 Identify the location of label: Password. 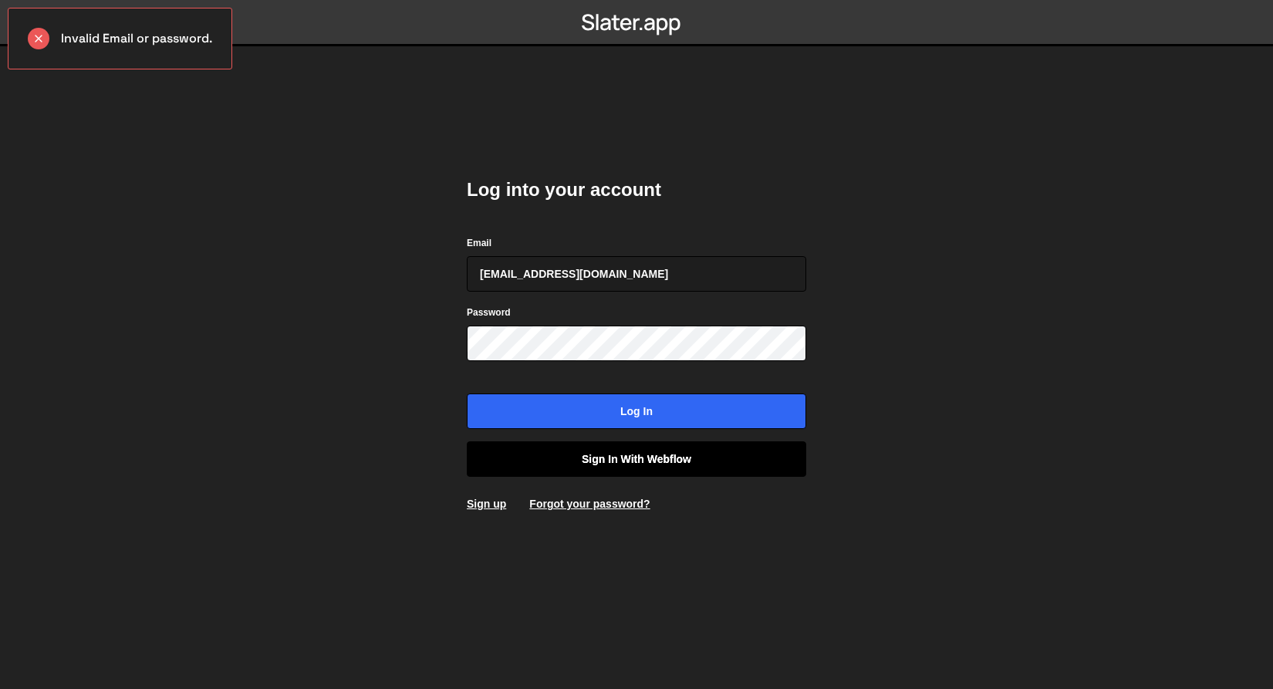
(489, 313).